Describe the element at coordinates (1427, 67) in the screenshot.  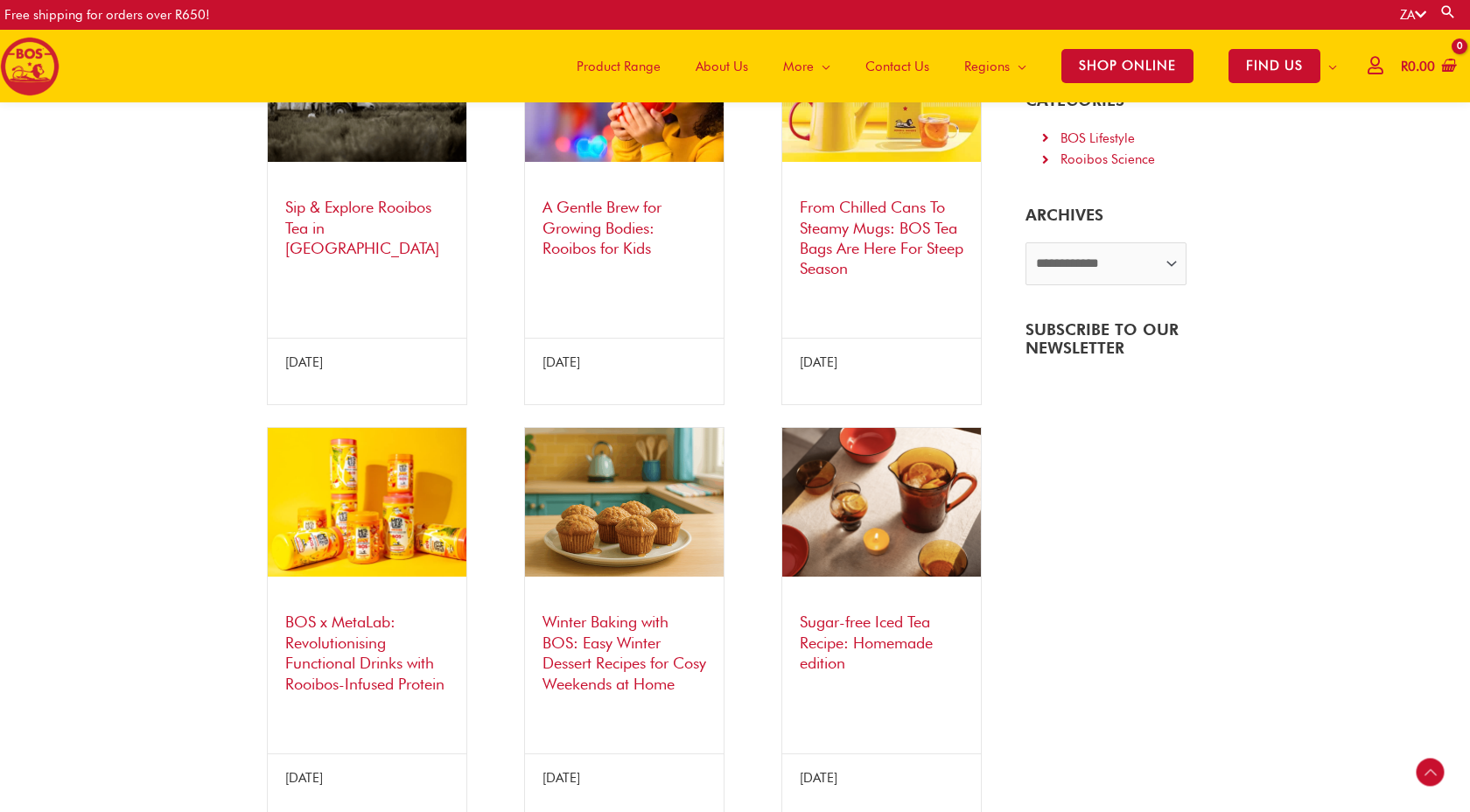
I see `a: View Shopping Cart, empty` at that location.